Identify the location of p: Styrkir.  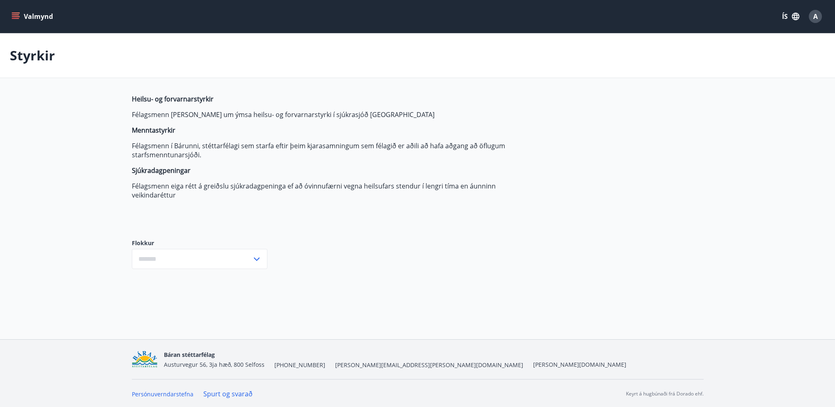
(32, 55).